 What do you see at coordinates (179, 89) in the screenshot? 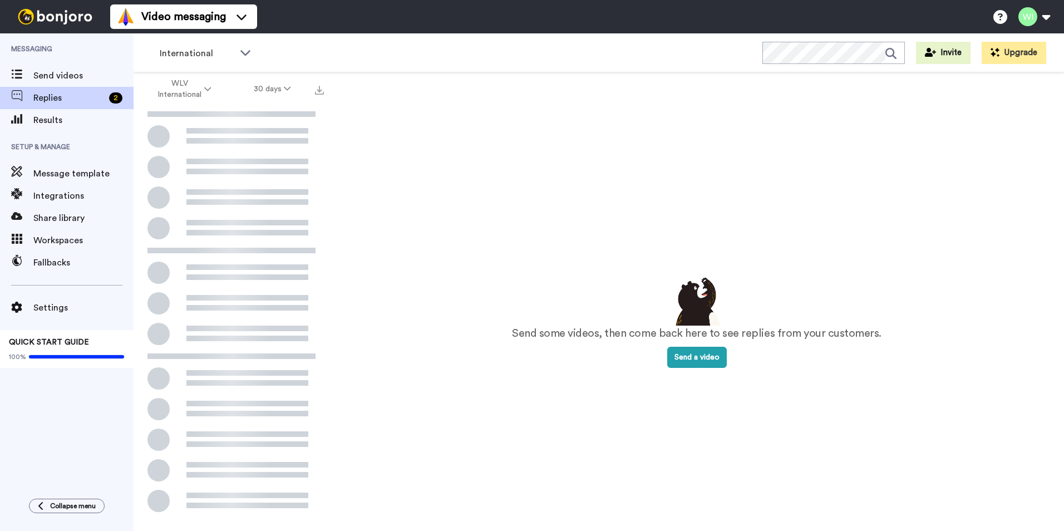
I see `span: WLV International` at bounding box center [179, 89].